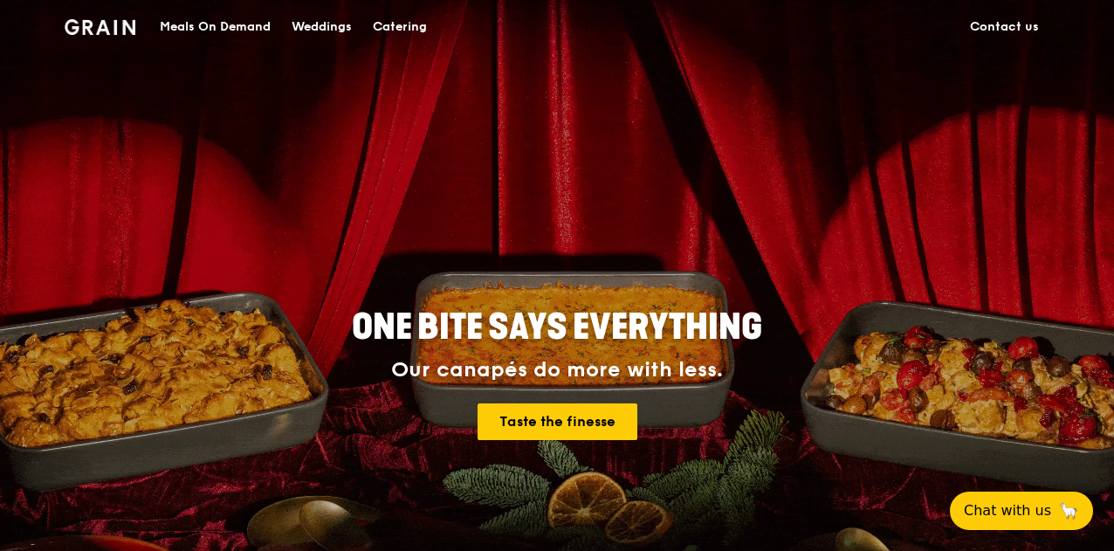  Describe the element at coordinates (1004, 27) in the screenshot. I see `a: Contact us` at that location.